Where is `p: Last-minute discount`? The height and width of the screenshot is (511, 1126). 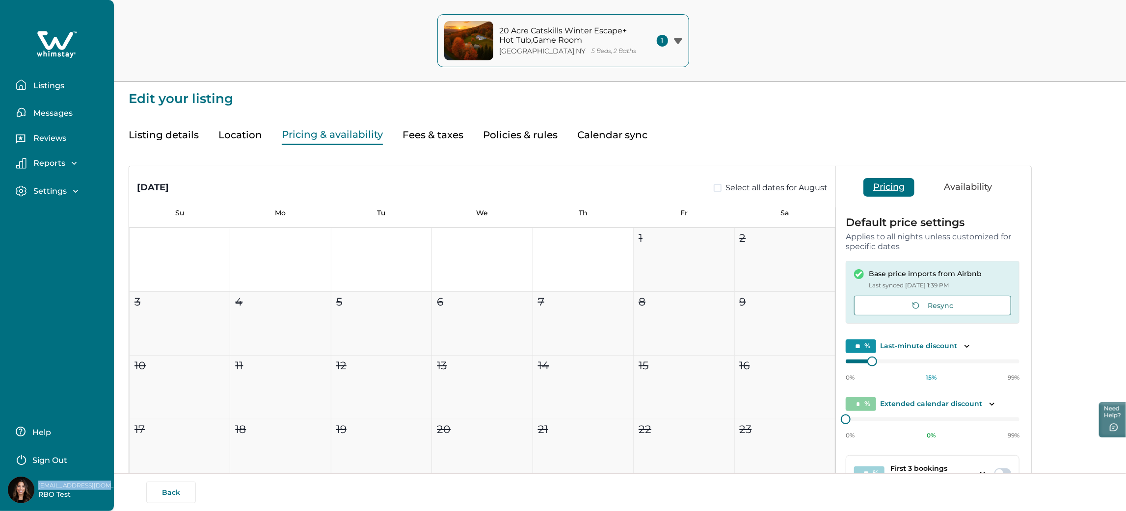 p: Last-minute discount is located at coordinates (918, 346).